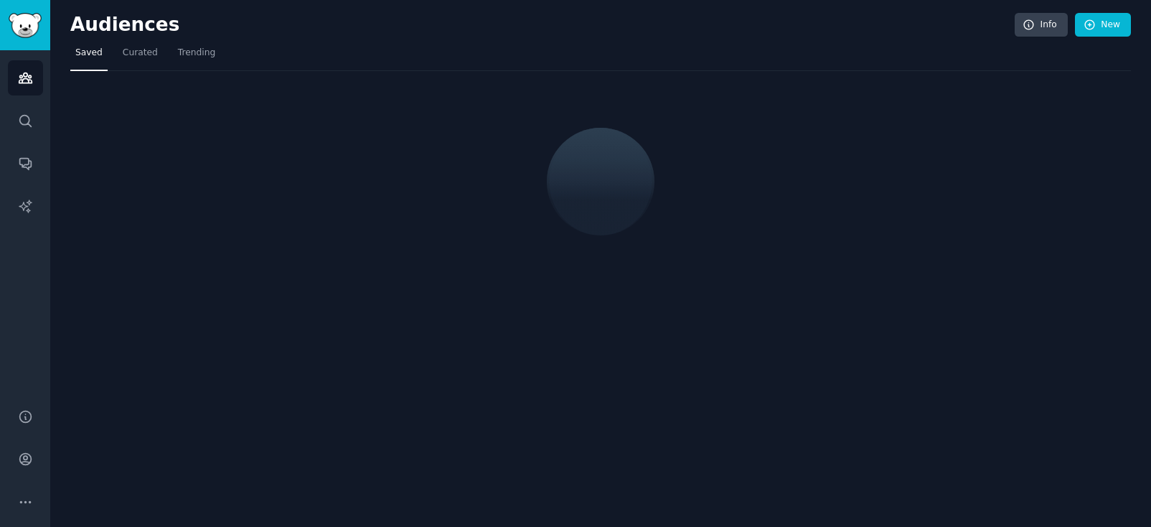  What do you see at coordinates (25, 25) in the screenshot?
I see `img: GummySearch logo` at bounding box center [25, 25].